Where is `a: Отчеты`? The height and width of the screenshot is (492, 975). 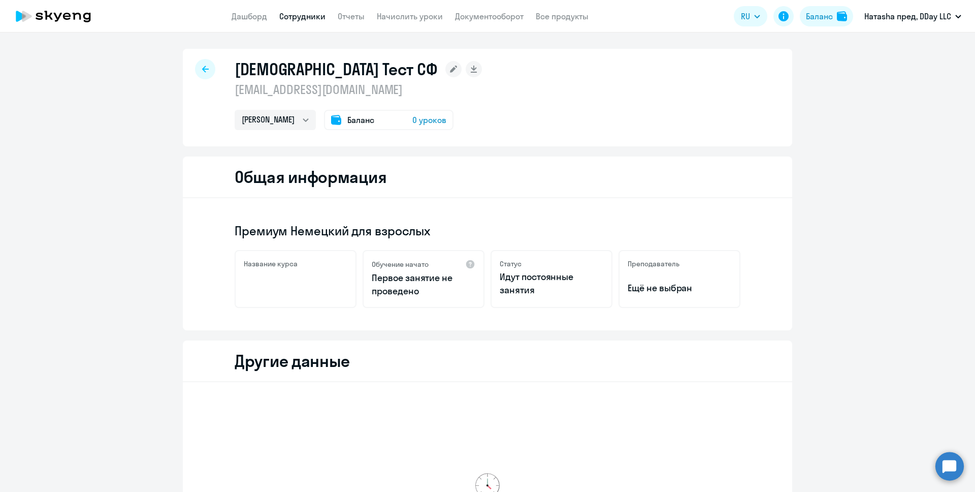 a: Отчеты is located at coordinates (351, 16).